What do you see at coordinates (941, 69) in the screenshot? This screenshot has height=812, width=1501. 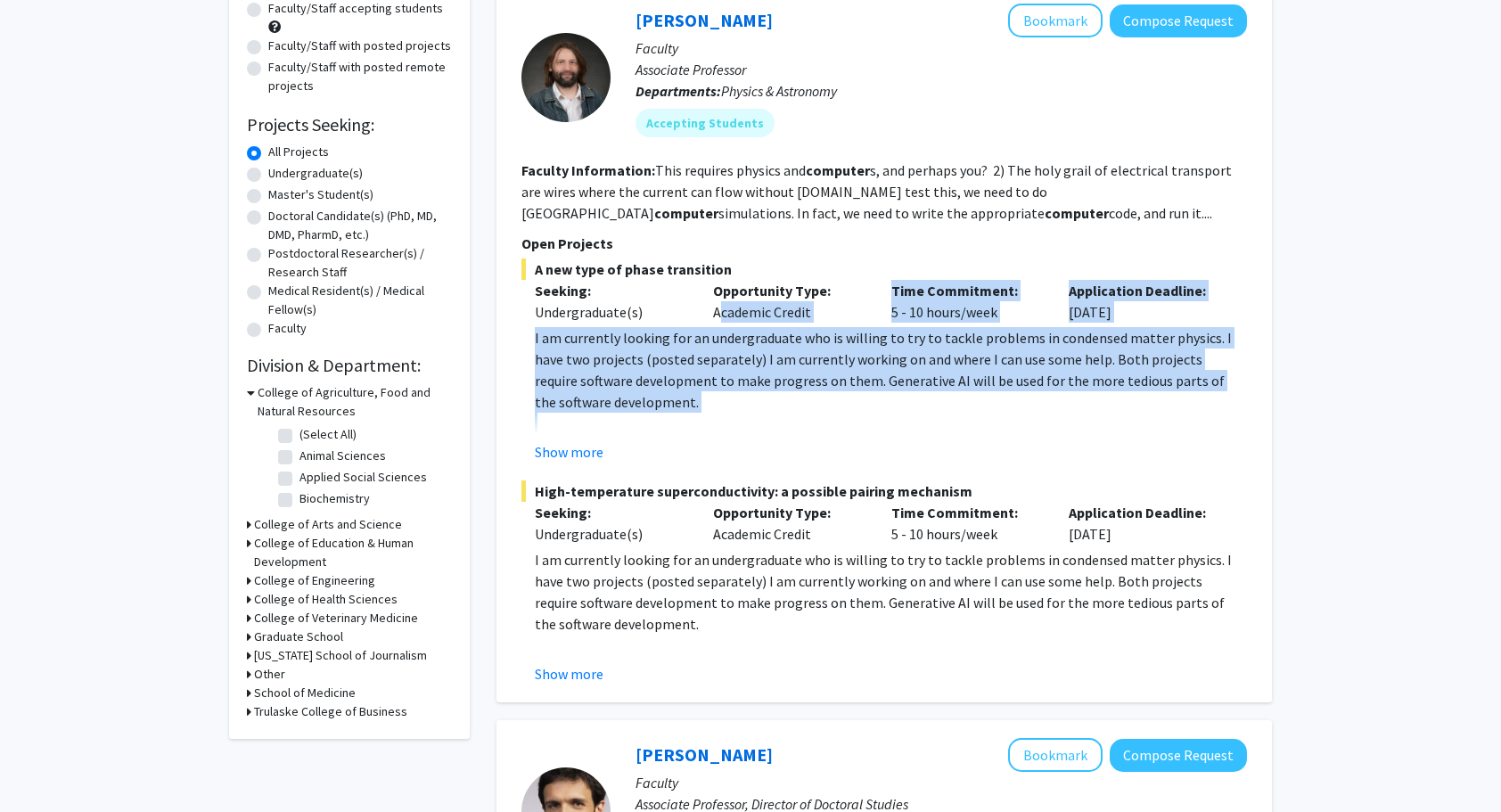 I see `p: Associate Professor` at bounding box center [941, 69].